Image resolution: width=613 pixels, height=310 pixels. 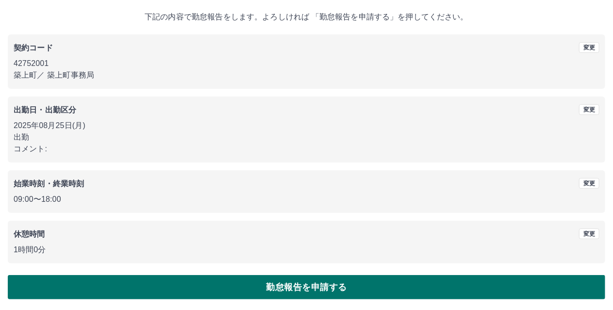 What do you see at coordinates (306, 64) in the screenshot?
I see `p: 42752001` at bounding box center [306, 64].